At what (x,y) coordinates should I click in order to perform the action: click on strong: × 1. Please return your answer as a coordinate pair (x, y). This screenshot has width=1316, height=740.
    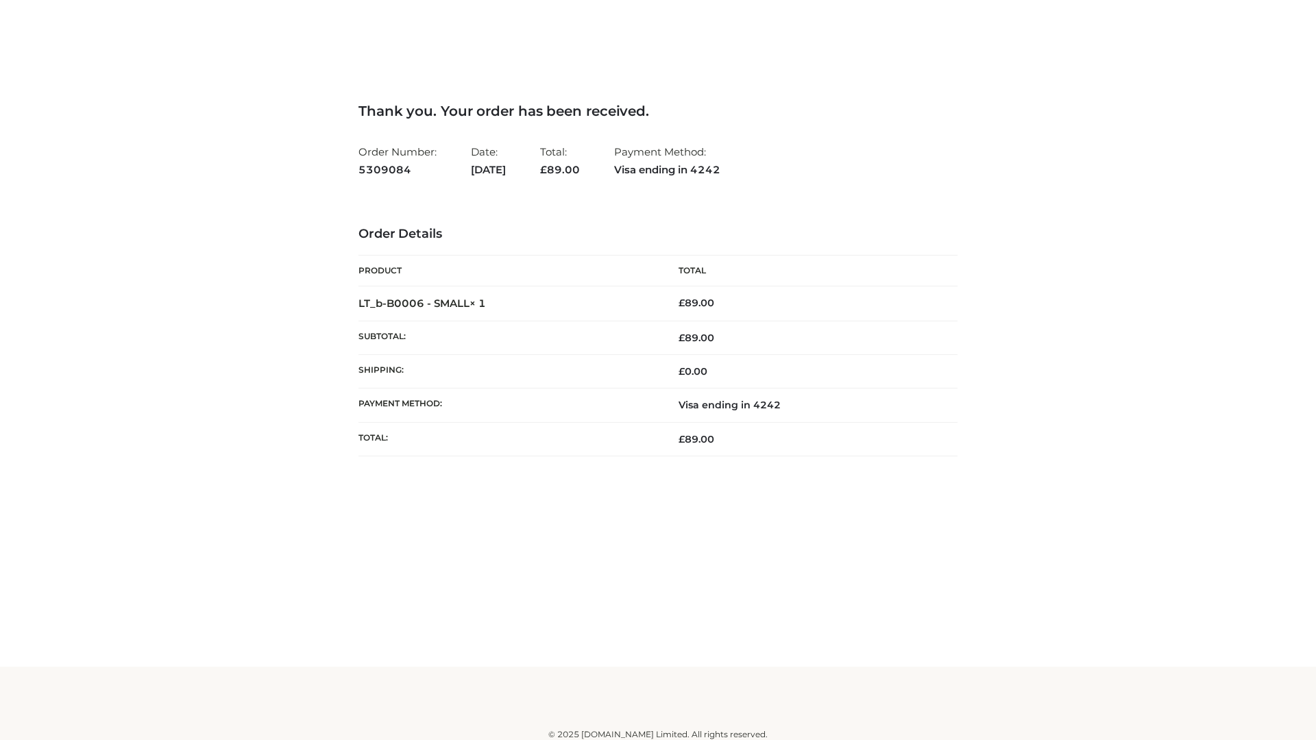
    Looking at the image, I should click on (478, 303).